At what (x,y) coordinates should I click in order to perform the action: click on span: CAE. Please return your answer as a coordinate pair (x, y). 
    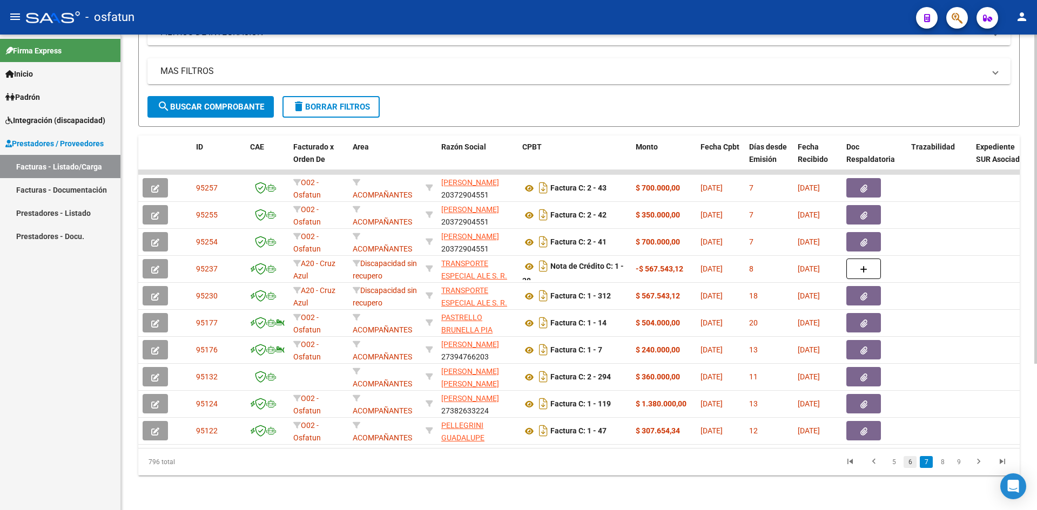
    Looking at the image, I should click on (257, 147).